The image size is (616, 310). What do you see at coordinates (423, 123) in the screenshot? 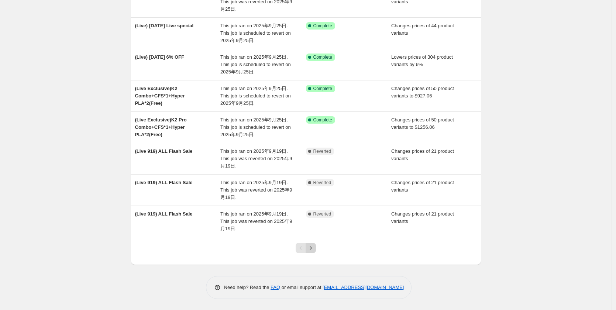
I see `span: Changes prices of 50 product variants to $1256.06` at bounding box center [423, 123].